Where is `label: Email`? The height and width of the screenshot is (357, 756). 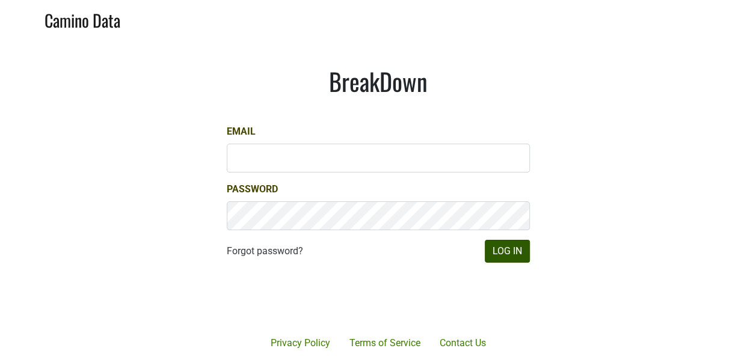
label: Email is located at coordinates (241, 132).